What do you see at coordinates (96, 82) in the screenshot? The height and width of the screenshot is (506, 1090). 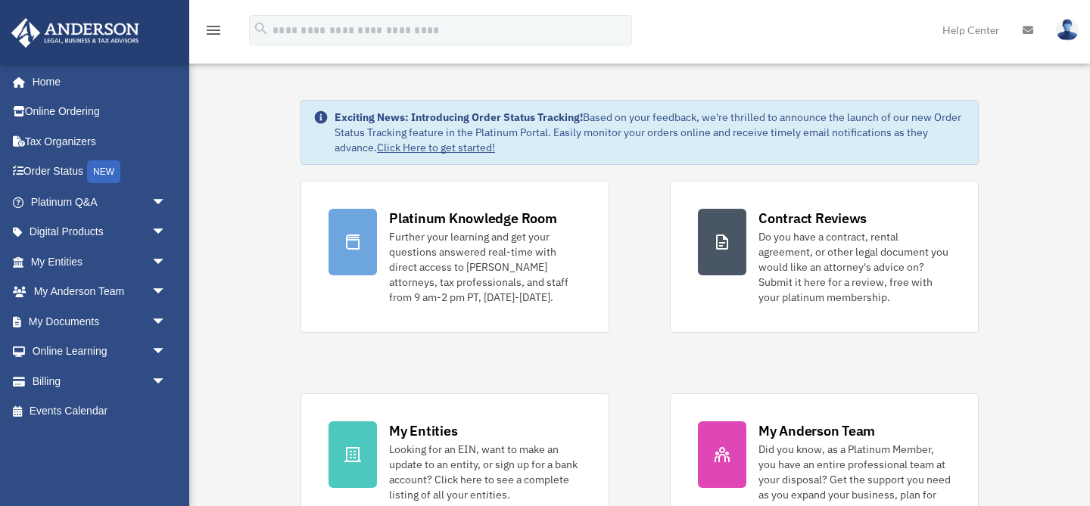 I see `a: Home` at bounding box center [96, 82].